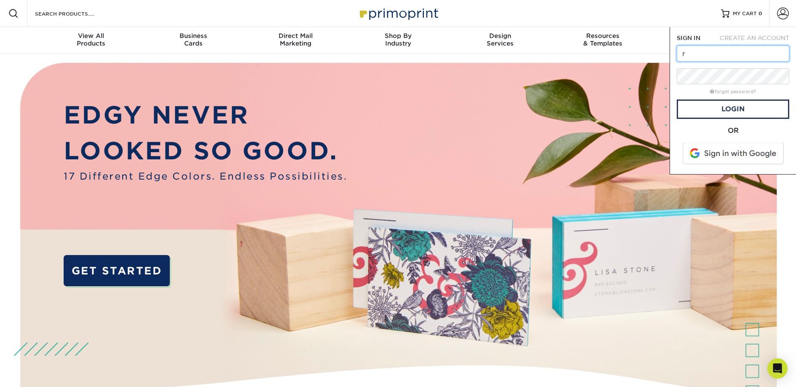 The height and width of the screenshot is (387, 796). Describe the element at coordinates (603, 40) in the screenshot. I see `div: & Templates` at that location.